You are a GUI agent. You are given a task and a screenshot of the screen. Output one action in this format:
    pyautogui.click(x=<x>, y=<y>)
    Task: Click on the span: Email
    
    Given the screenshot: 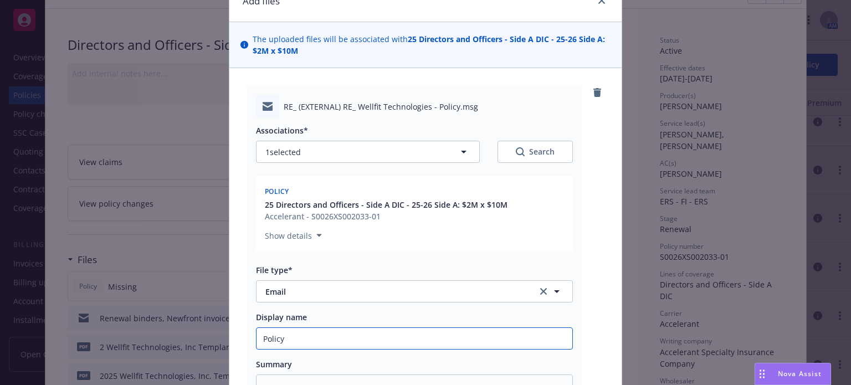 What is the action you would take?
    pyautogui.click(x=394, y=292)
    